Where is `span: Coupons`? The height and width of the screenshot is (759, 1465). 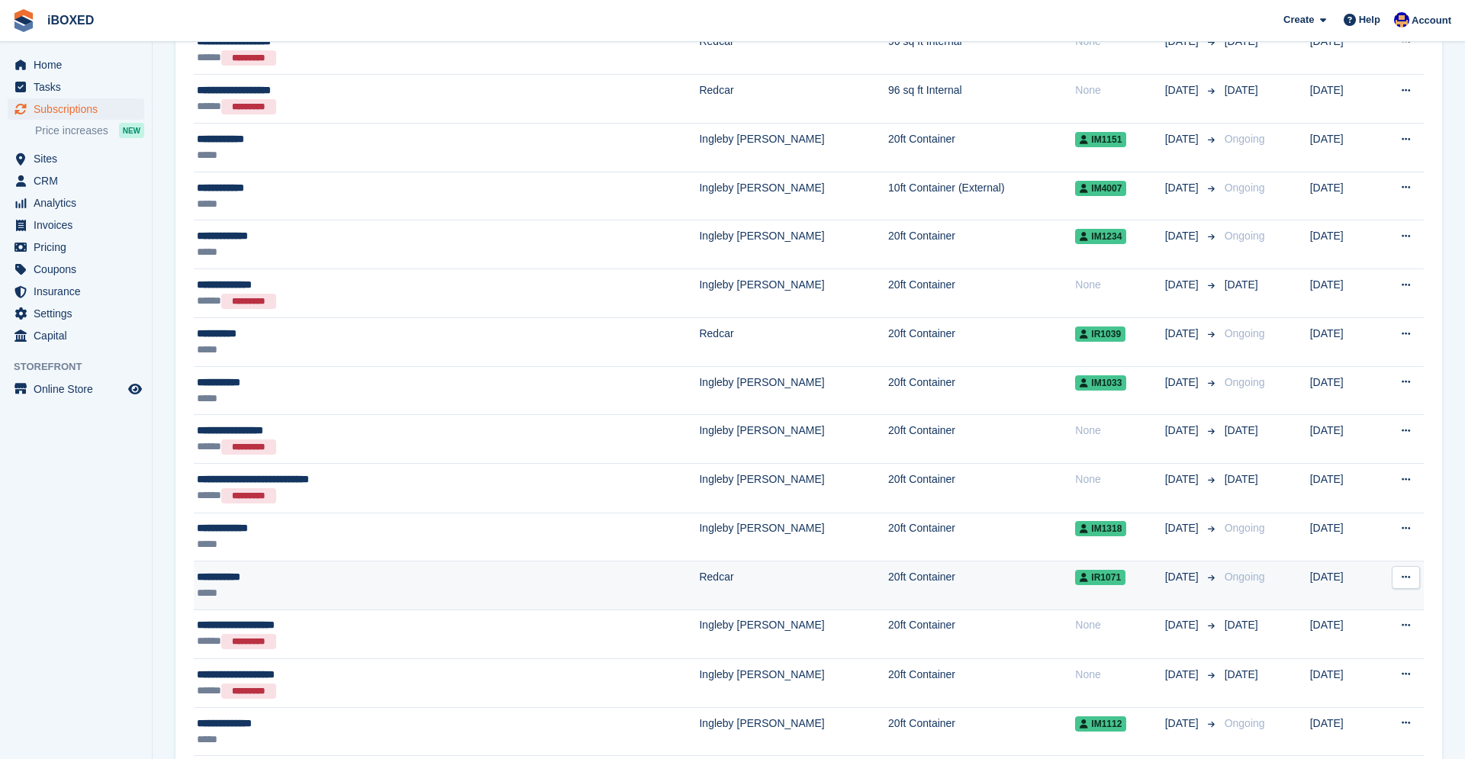
span: Coupons is located at coordinates (79, 269).